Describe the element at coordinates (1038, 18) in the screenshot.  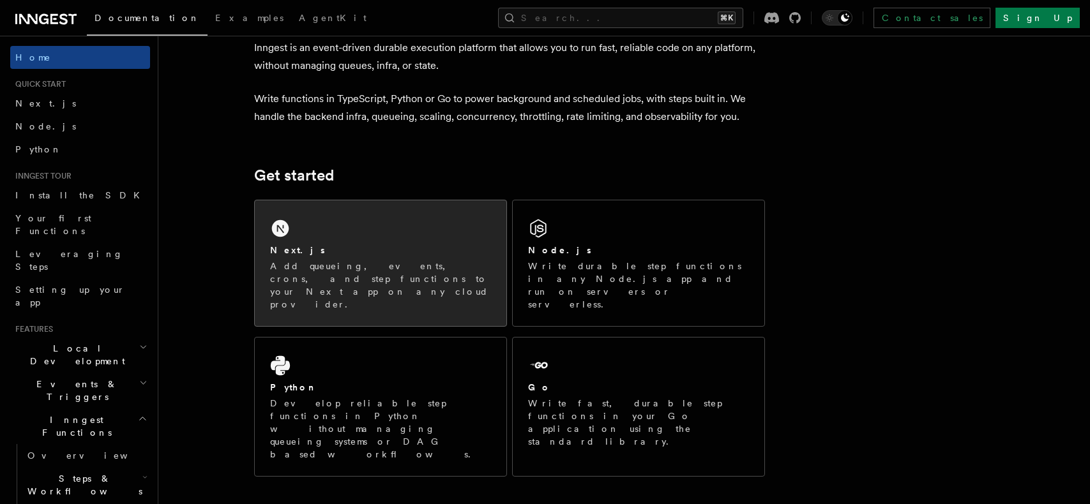
I see `a: Sign Up` at that location.